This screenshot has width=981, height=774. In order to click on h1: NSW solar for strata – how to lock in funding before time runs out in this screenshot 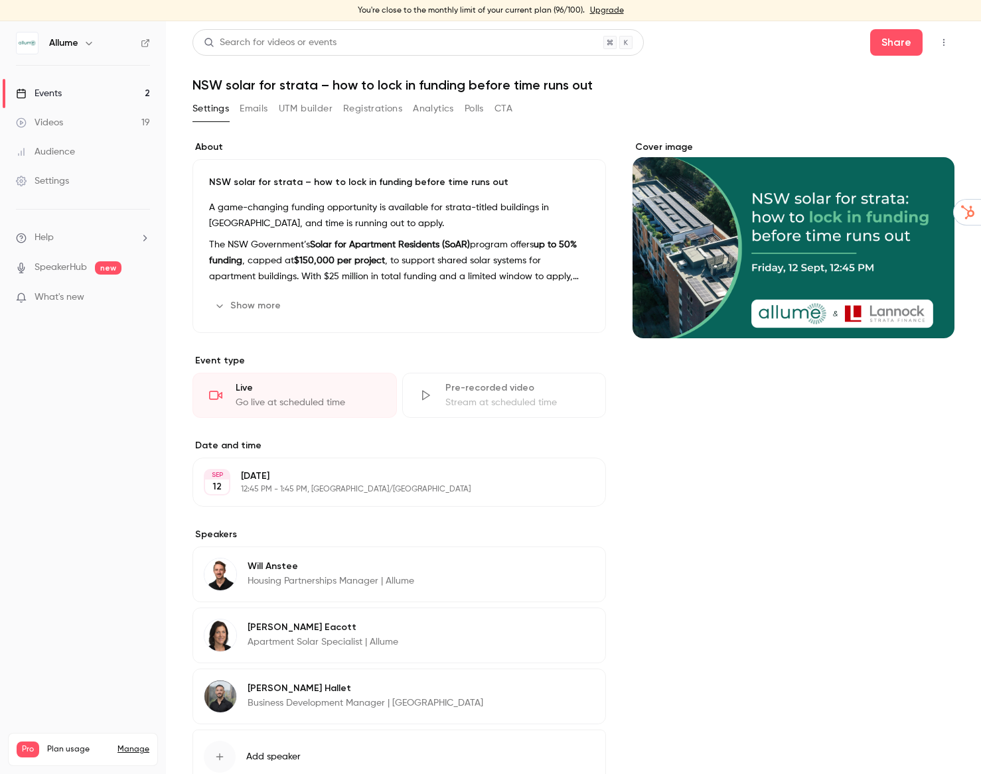, I will do `click(573, 85)`.